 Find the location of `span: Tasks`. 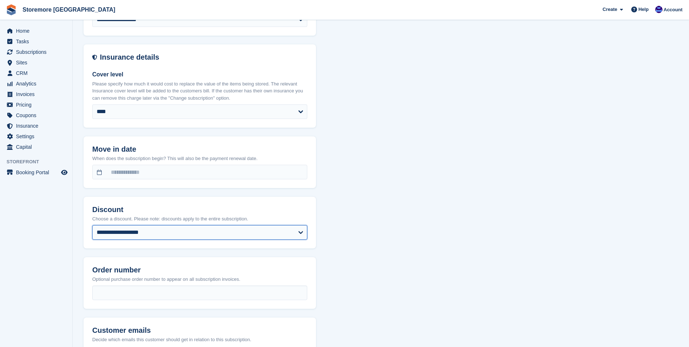

span: Tasks is located at coordinates (38, 41).